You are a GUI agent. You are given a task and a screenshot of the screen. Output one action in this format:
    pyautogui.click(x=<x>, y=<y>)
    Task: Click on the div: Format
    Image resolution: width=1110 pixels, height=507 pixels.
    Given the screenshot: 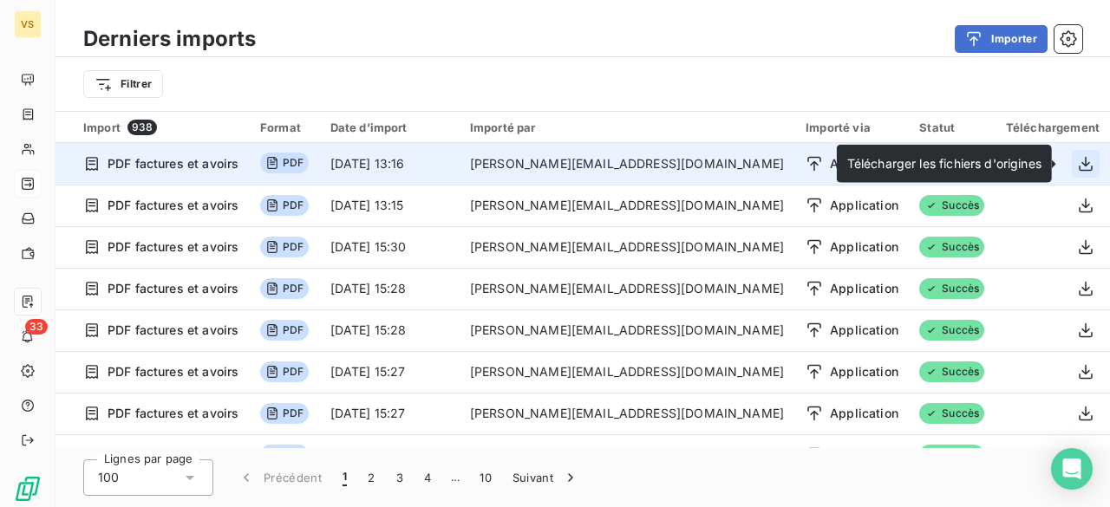 What is the action you would take?
    pyautogui.click(x=284, y=127)
    